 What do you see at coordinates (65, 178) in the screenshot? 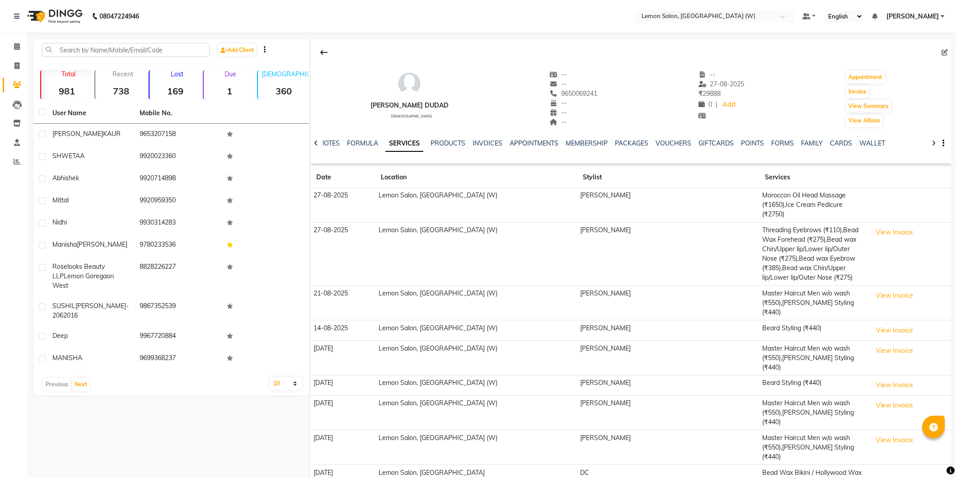
I see `span: abhishek` at bounding box center [65, 178].